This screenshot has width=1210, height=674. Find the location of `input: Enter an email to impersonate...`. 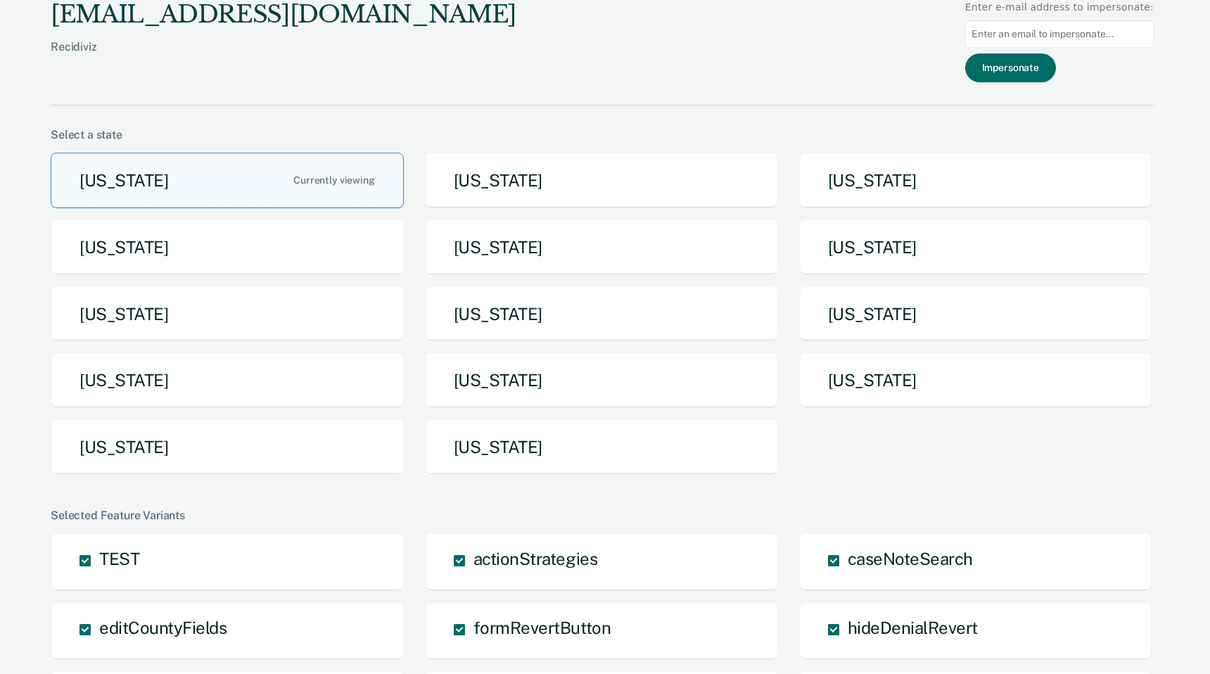

input: Enter an email to impersonate... is located at coordinates (1060, 34).